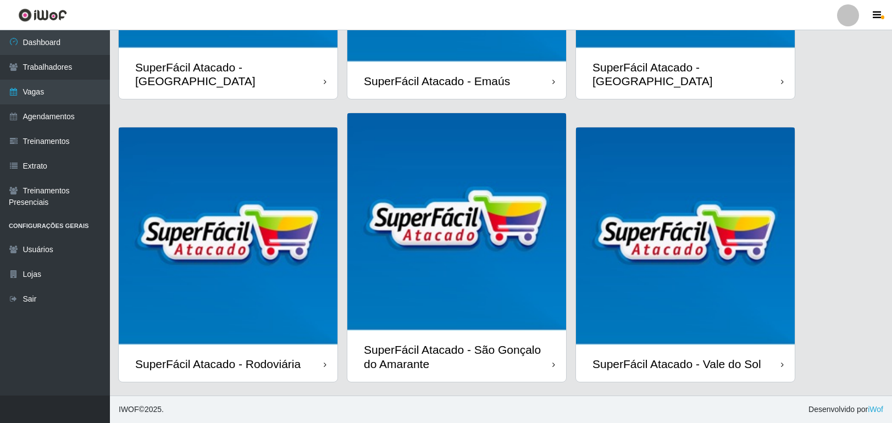  What do you see at coordinates (458, 357) in the screenshot?
I see `div: SuperFácil Atacado - São Gonçalo do Amarante` at bounding box center [458, 357].